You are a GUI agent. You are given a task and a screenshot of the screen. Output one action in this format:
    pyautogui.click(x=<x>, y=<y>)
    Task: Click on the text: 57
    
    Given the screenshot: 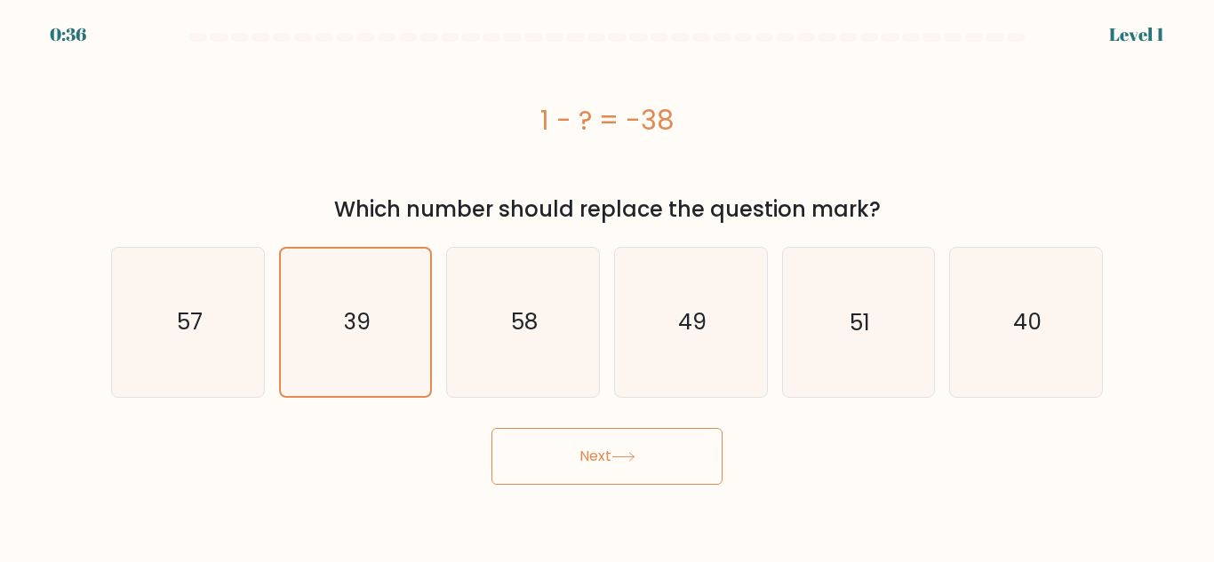 What is the action you would take?
    pyautogui.click(x=188, y=322)
    